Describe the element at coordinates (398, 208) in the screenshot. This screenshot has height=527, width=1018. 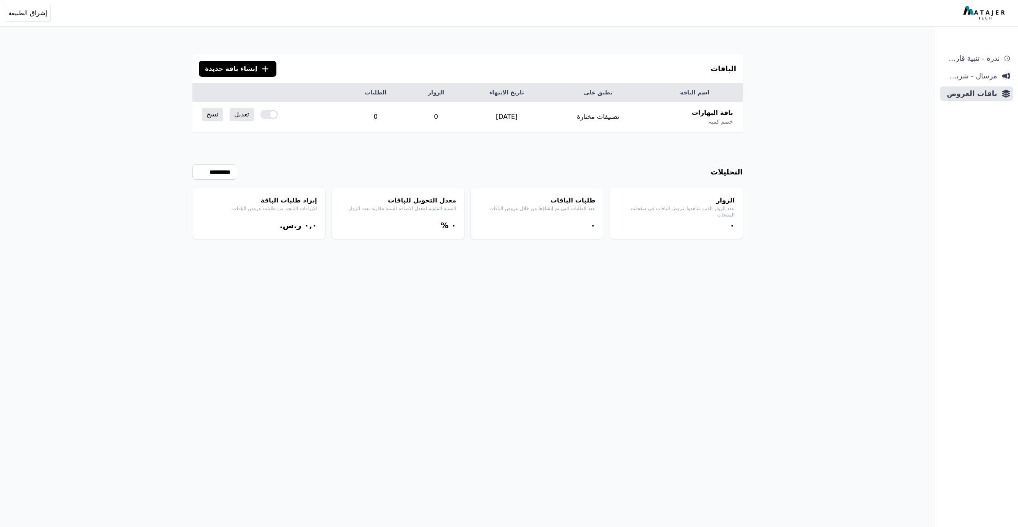
I see `p: النسبة المئوية لمعدل الاضافة للسلة مقارنة بعدد الزوار` at that location.